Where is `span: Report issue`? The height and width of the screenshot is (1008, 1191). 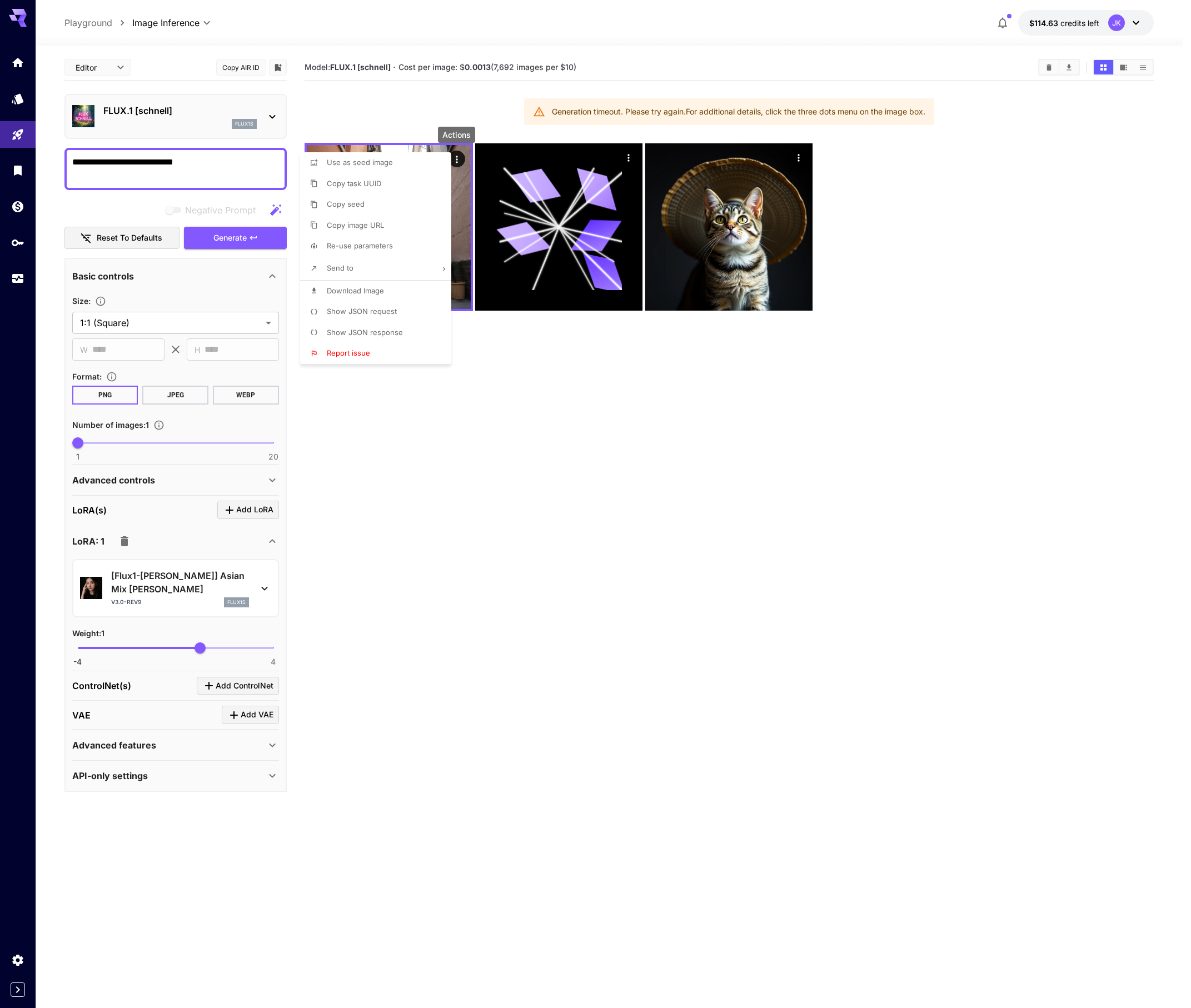 span: Report issue is located at coordinates (348, 353).